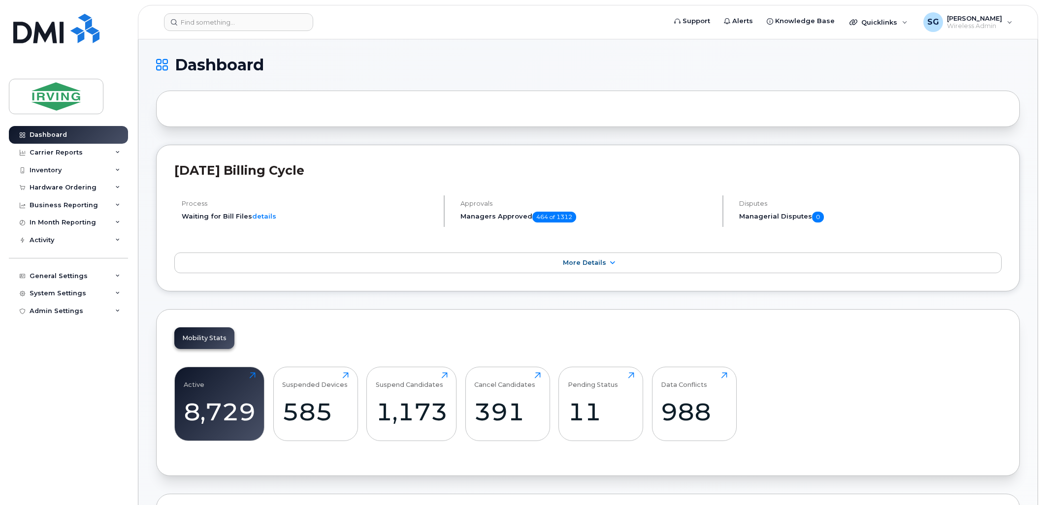 The width and height of the screenshot is (1043, 505). Describe the element at coordinates (264, 216) in the screenshot. I see `a: details` at that location.